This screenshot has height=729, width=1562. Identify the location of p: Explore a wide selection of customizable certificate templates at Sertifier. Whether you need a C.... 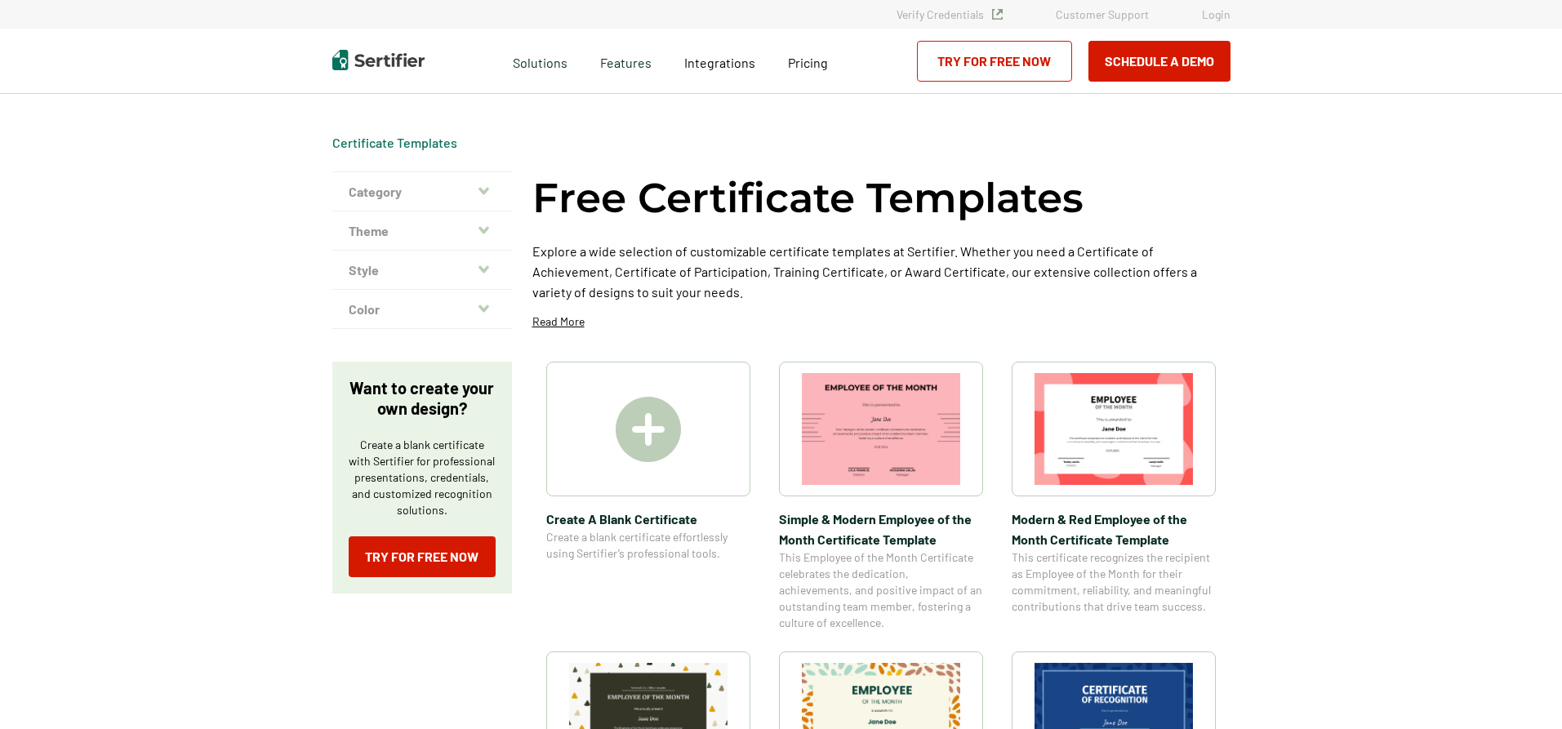
(881, 271).